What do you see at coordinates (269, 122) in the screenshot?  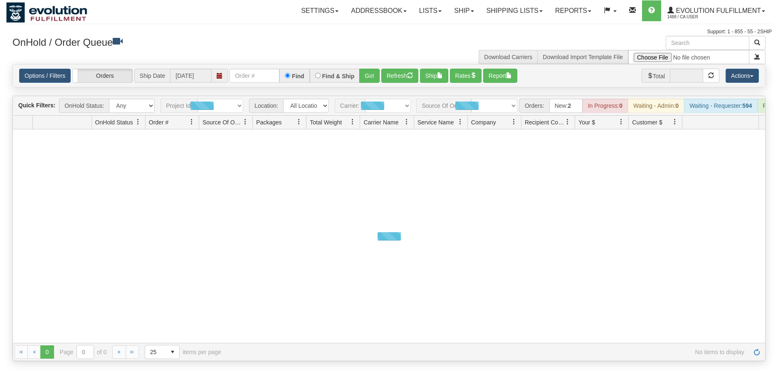 I see `span: Packages` at bounding box center [269, 122].